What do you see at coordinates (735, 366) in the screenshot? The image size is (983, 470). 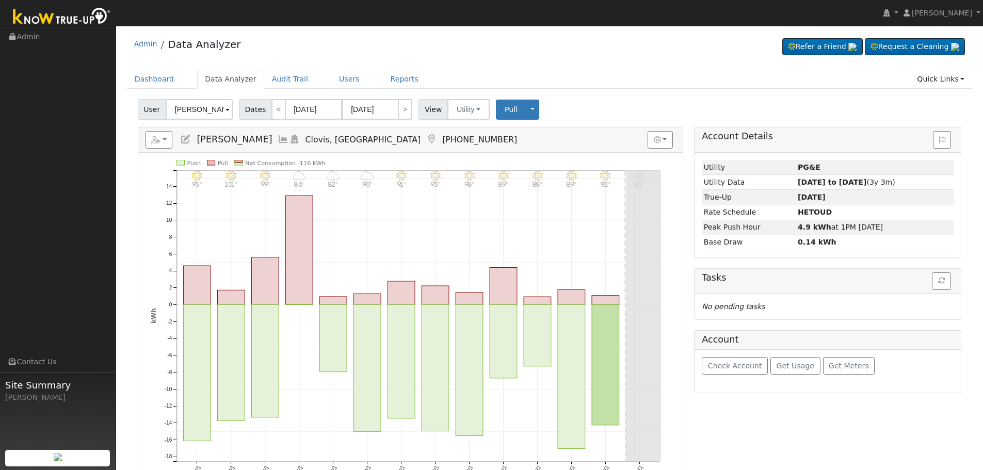 I see `span: Check Account` at bounding box center [735, 366].